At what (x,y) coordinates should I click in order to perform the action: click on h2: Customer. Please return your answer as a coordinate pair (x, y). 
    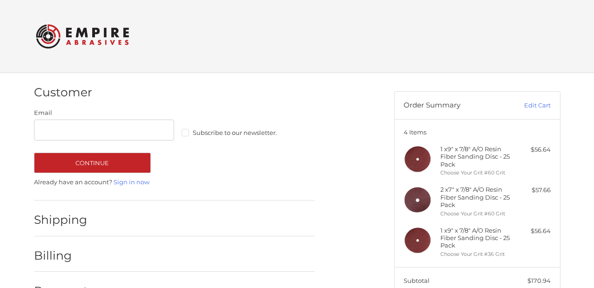
    Looking at the image, I should click on (63, 92).